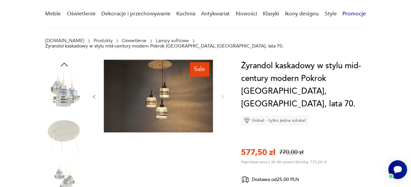 This screenshot has width=411, height=187. I want to click on a: Ikony designu, so click(302, 14).